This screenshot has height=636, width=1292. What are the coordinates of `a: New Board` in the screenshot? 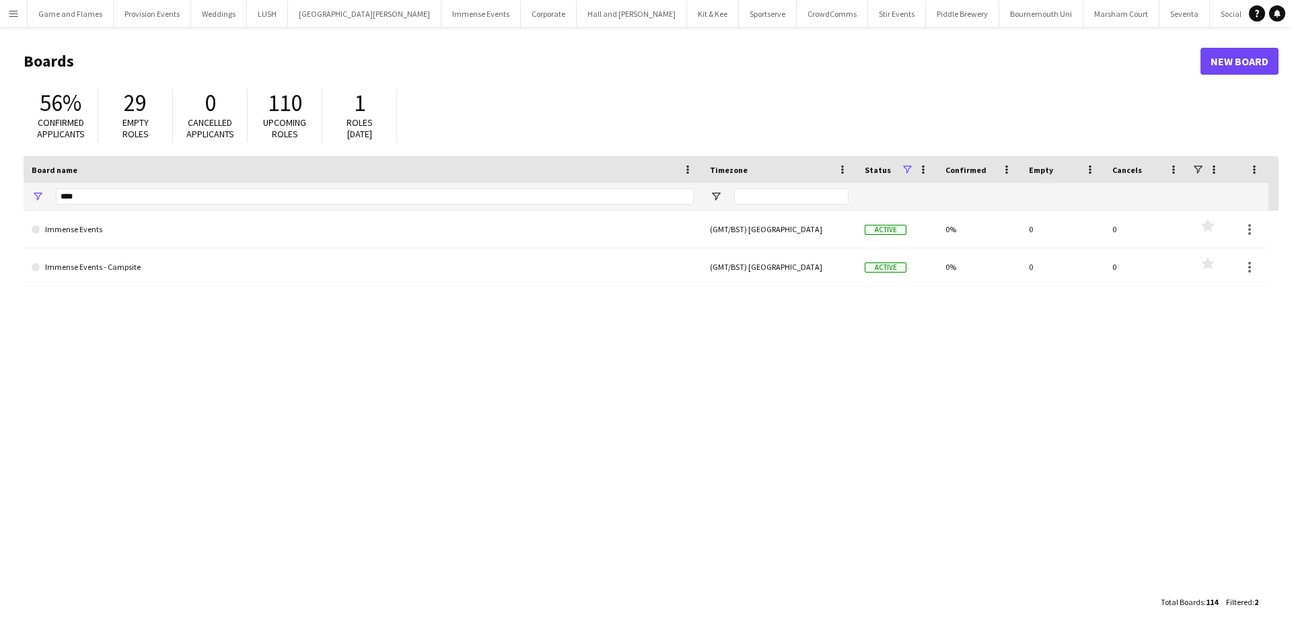 It's located at (1239, 61).